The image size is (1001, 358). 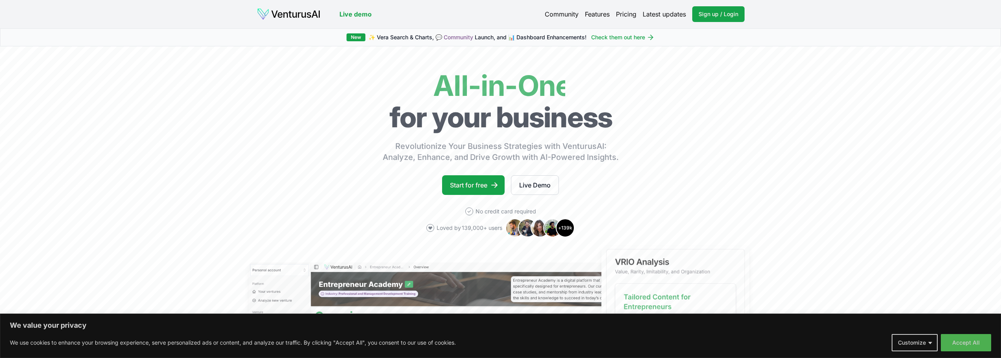 What do you see at coordinates (535, 185) in the screenshot?
I see `a: Live Demo` at bounding box center [535, 185].